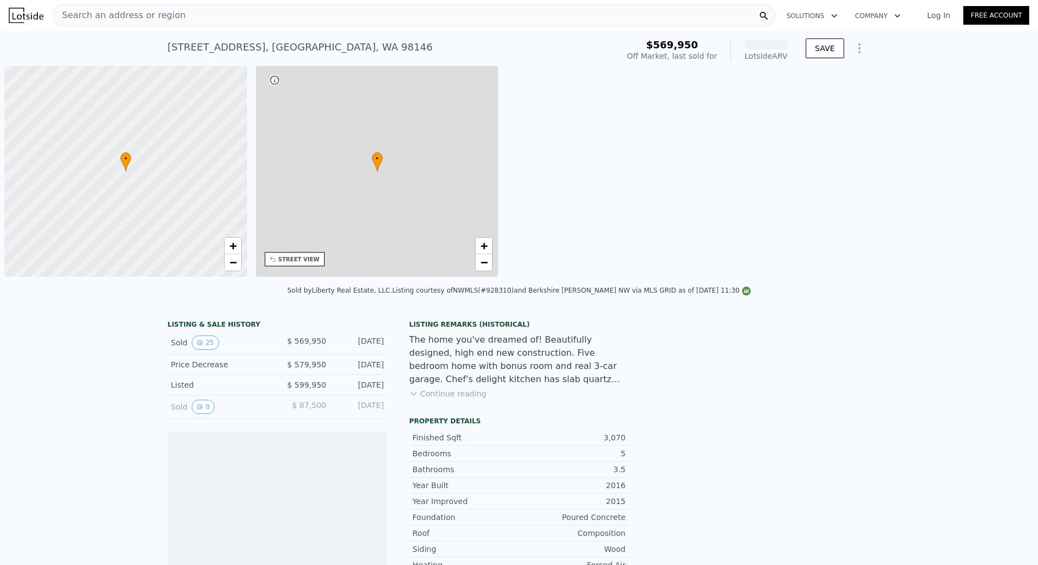  What do you see at coordinates (825, 48) in the screenshot?
I see `button: SAVE` at bounding box center [825, 48].